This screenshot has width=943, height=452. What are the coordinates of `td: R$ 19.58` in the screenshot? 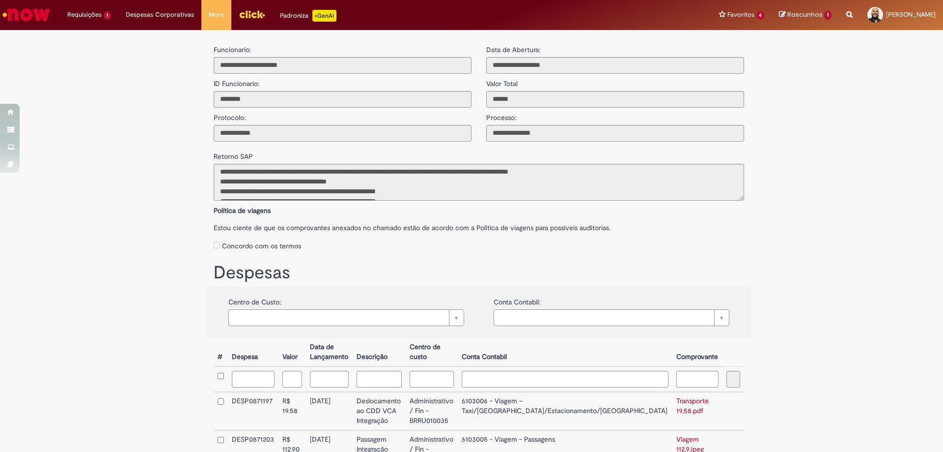 It's located at (292, 411).